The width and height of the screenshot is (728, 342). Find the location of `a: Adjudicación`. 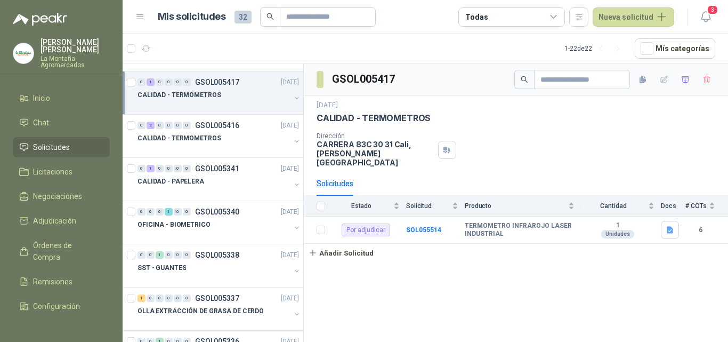

a: Adjudicación is located at coordinates (61, 221).